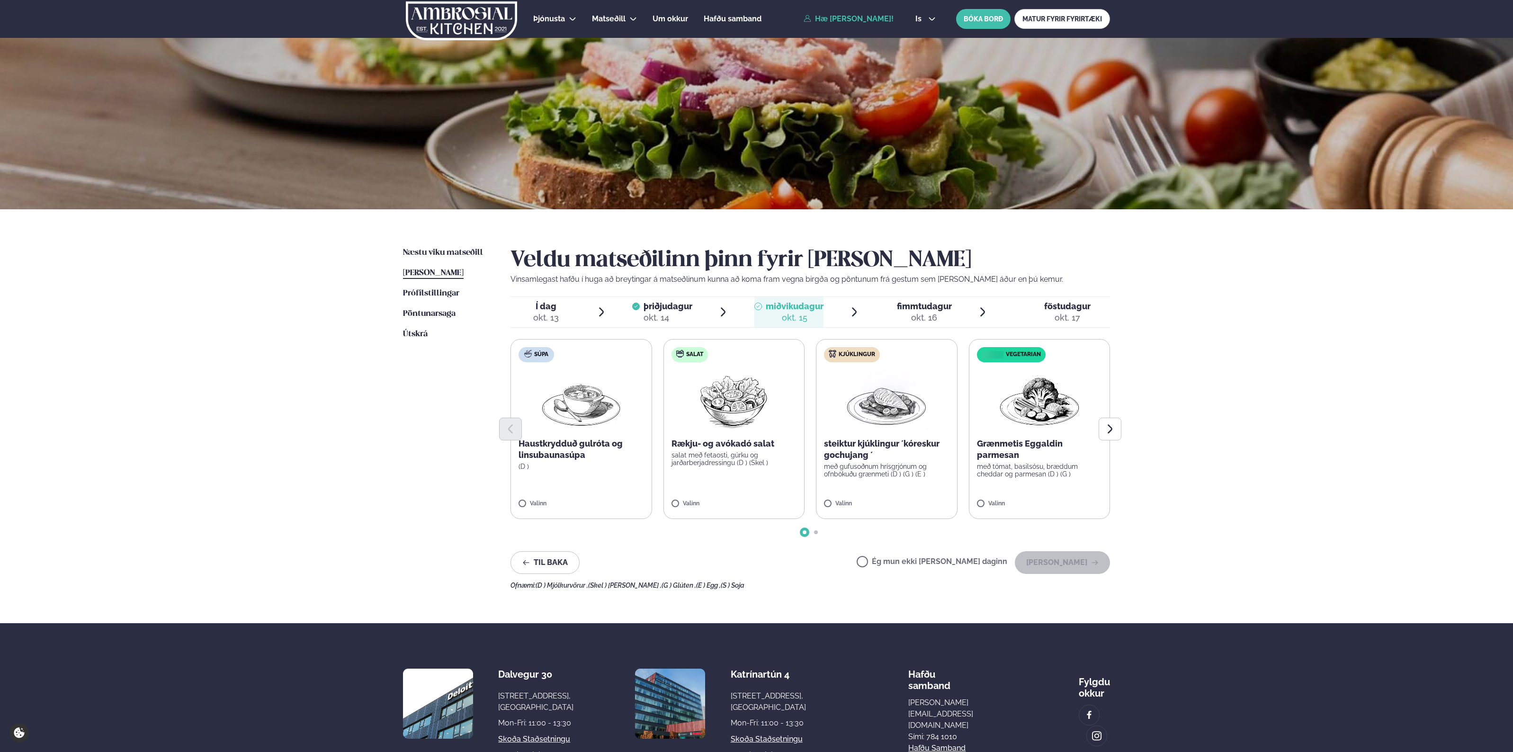  Describe the element at coordinates (695, 355) in the screenshot. I see `span: Salat` at that location.